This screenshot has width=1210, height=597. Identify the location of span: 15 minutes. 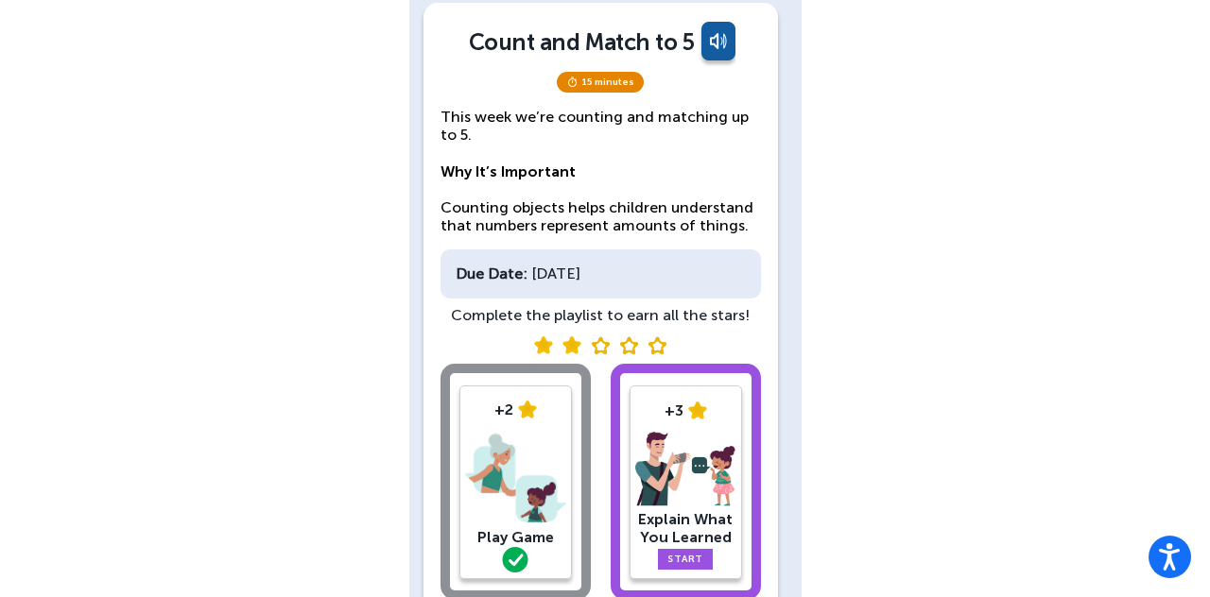
(600, 82).